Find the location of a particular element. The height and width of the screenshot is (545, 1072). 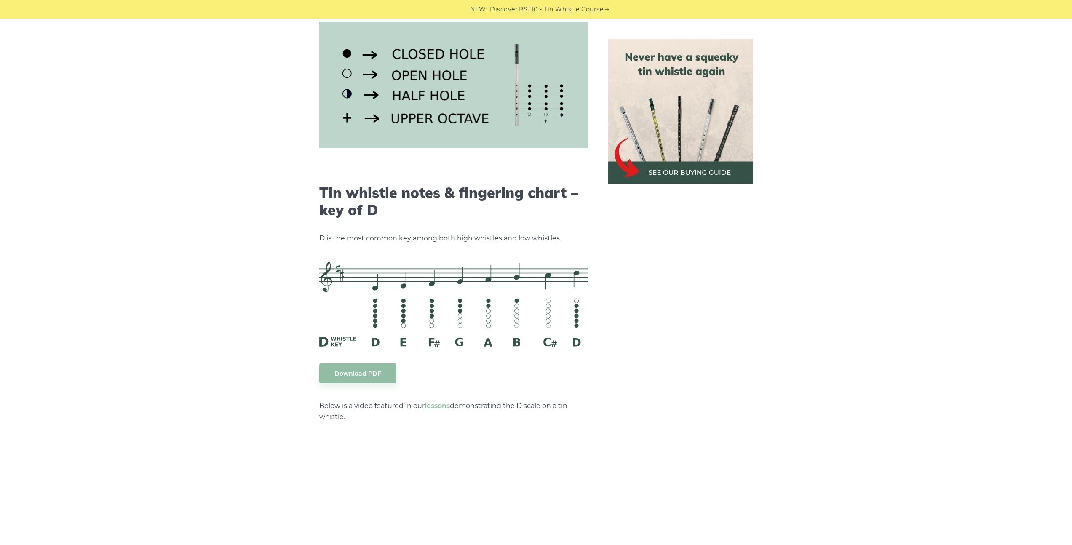

span: NEW: is located at coordinates (479, 9).